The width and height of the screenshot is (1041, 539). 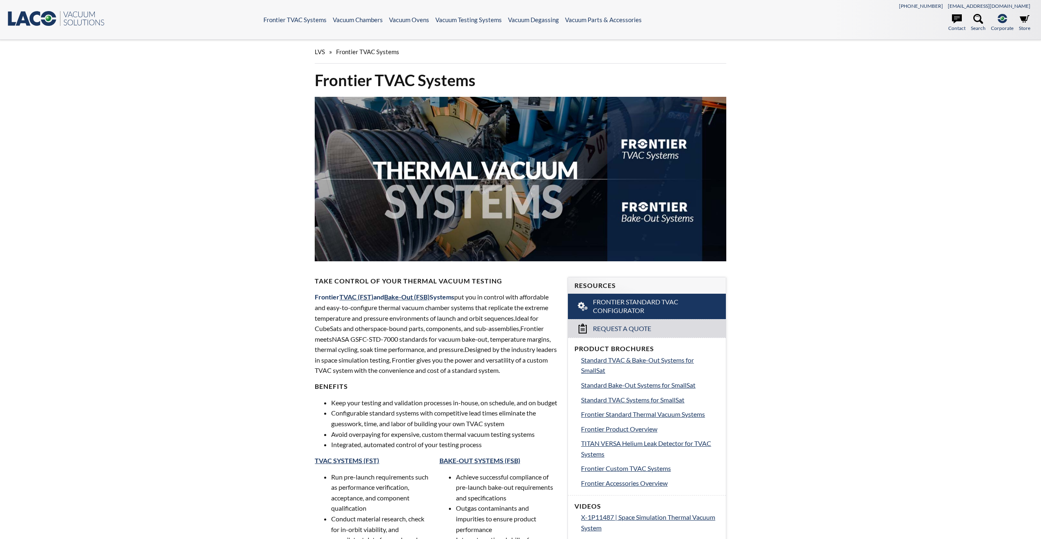 I want to click on li: Achieve successful compliance of pre-launch bake-out requirements and specifications, so click(x=507, y=487).